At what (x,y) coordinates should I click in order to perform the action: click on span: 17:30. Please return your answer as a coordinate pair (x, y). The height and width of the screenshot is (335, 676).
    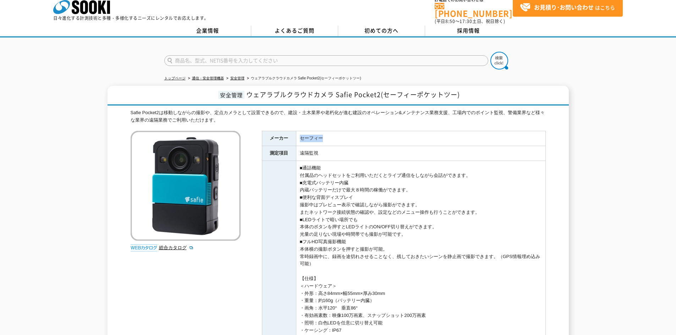
    Looking at the image, I should click on (466, 21).